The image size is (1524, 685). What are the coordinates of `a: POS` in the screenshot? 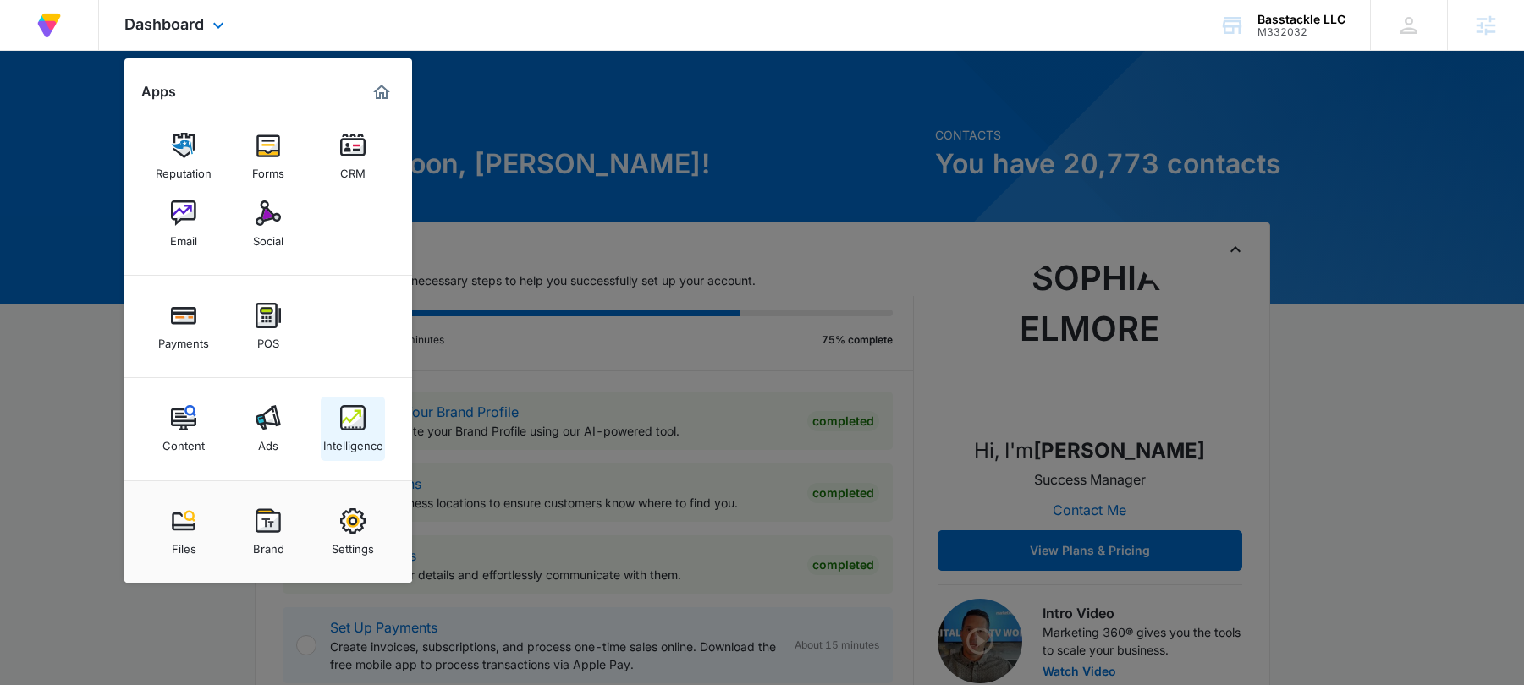 It's located at (268, 327).